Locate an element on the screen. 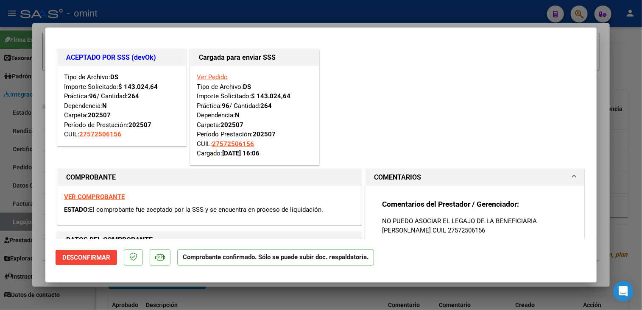 This screenshot has width=642, height=310. h1: ACEPTADO POR SSS (devOk) is located at coordinates (122, 58).